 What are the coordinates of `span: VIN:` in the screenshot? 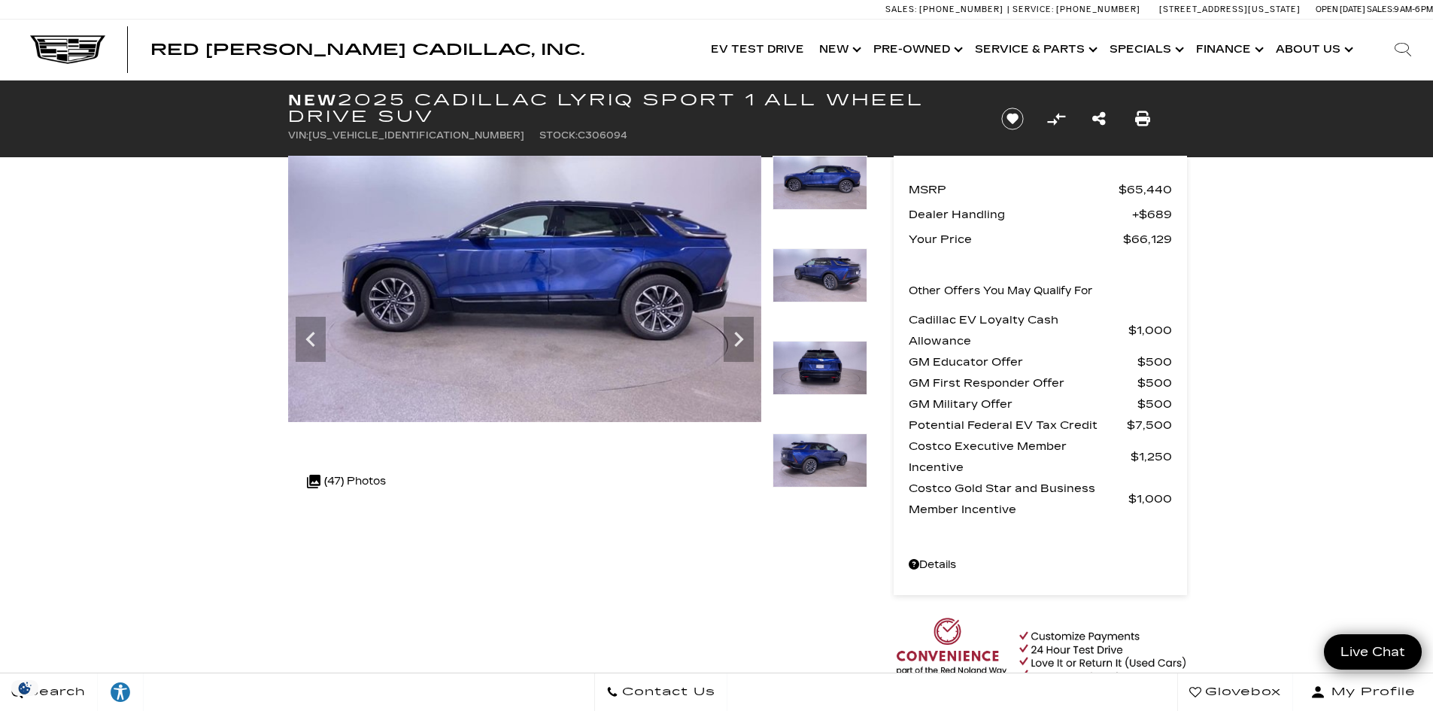 It's located at (298, 135).